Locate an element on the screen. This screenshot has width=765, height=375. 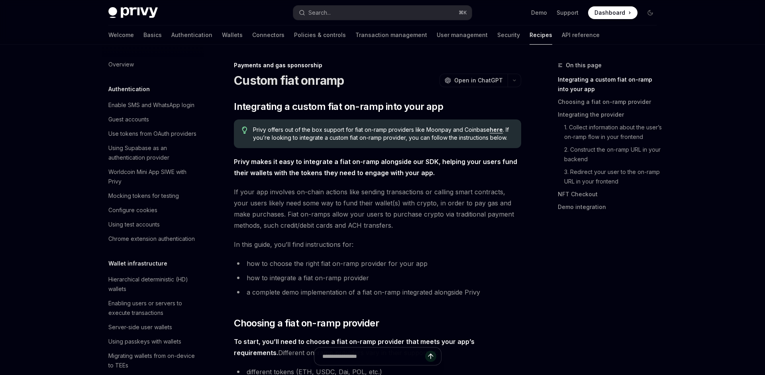
a: Choosing a fiat on-ramp provider is located at coordinates (610, 102).